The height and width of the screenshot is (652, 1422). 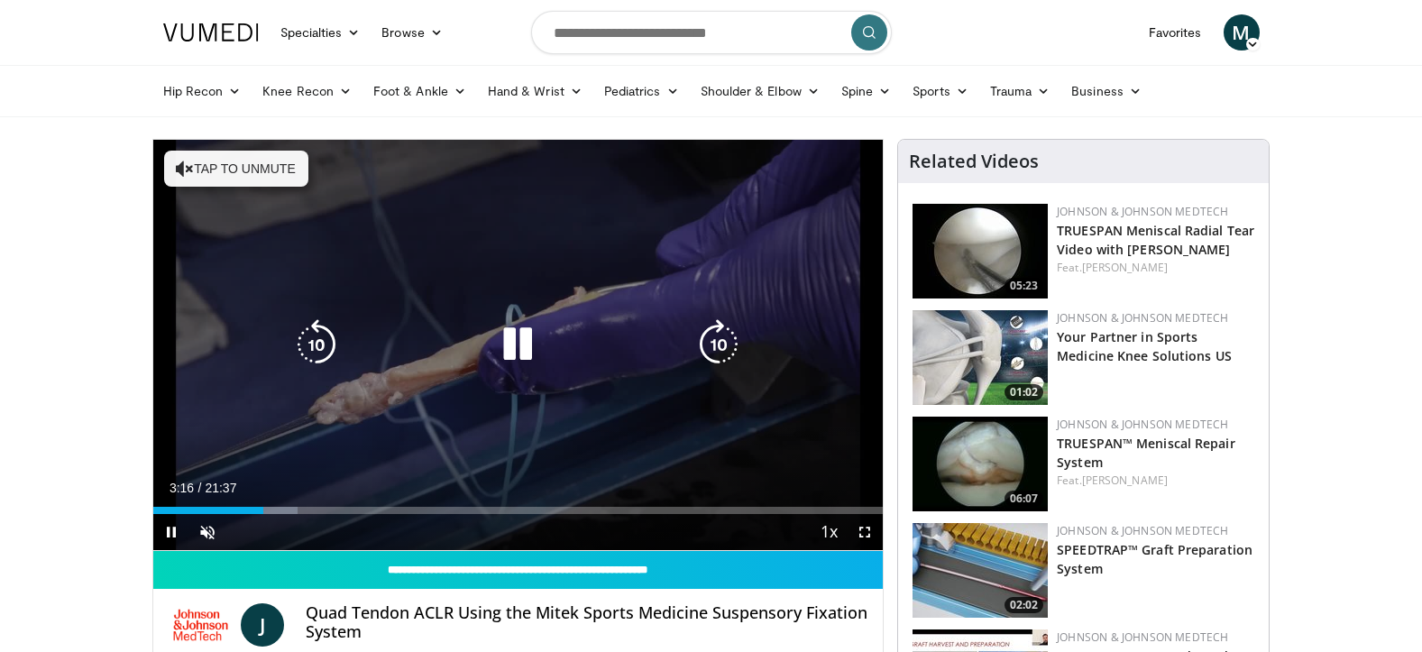 What do you see at coordinates (1175, 32) in the screenshot?
I see `a: Favorites` at bounding box center [1175, 32].